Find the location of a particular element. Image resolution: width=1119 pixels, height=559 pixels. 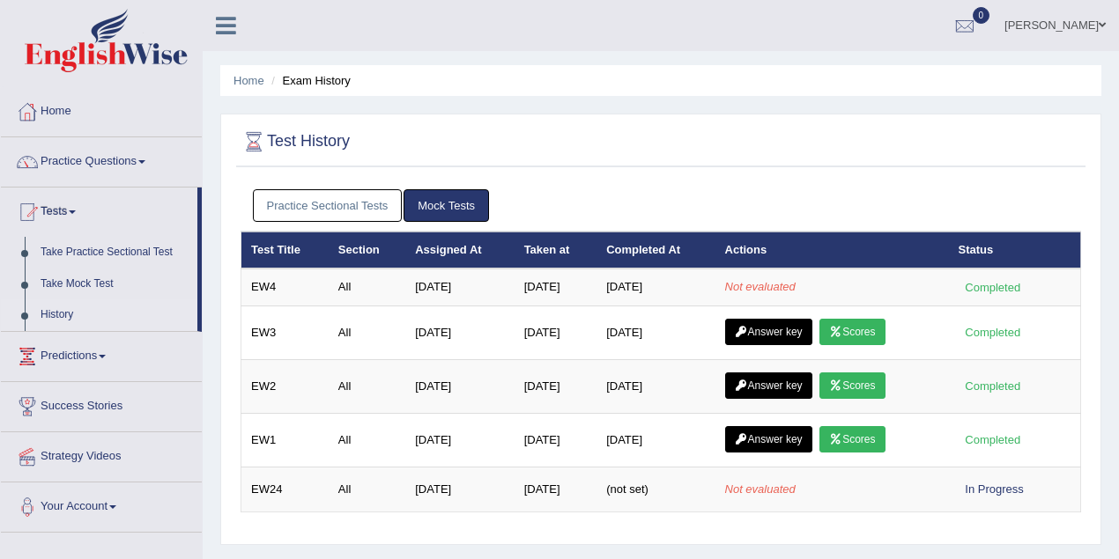

span: (not set) is located at coordinates (627, 489).